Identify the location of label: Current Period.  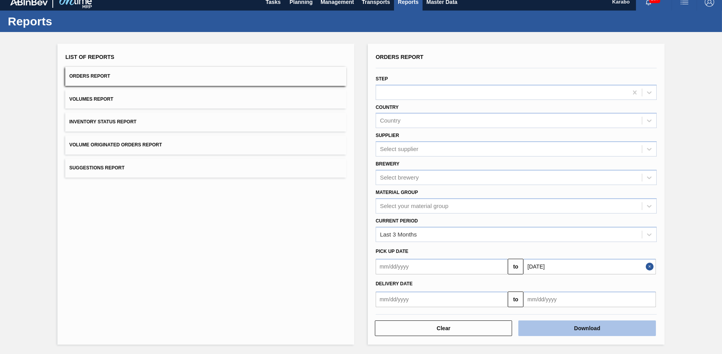
(397, 221).